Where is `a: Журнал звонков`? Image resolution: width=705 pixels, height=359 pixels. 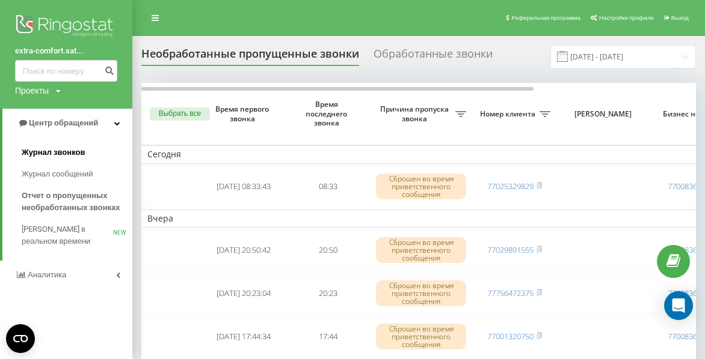
a: Журнал звонков is located at coordinates (77, 153).